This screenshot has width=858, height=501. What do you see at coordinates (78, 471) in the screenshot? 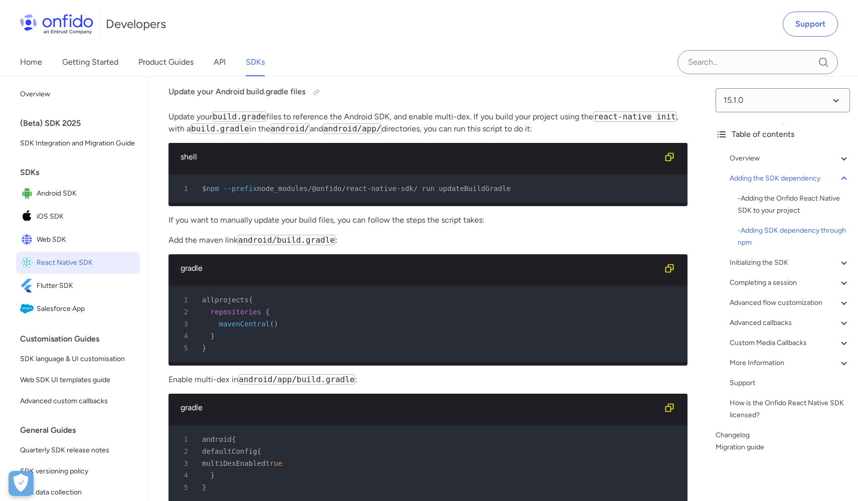
I see `span: SDK versioning policy` at bounding box center [78, 471].